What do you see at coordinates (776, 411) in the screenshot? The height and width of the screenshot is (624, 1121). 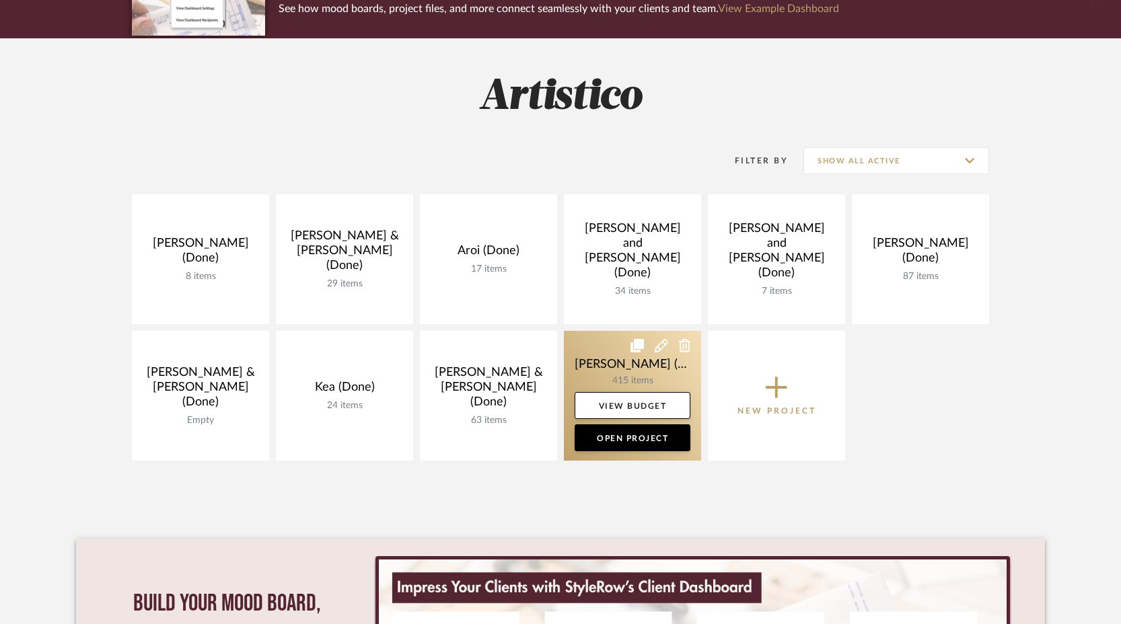 I see `p: New Project` at bounding box center [776, 411].